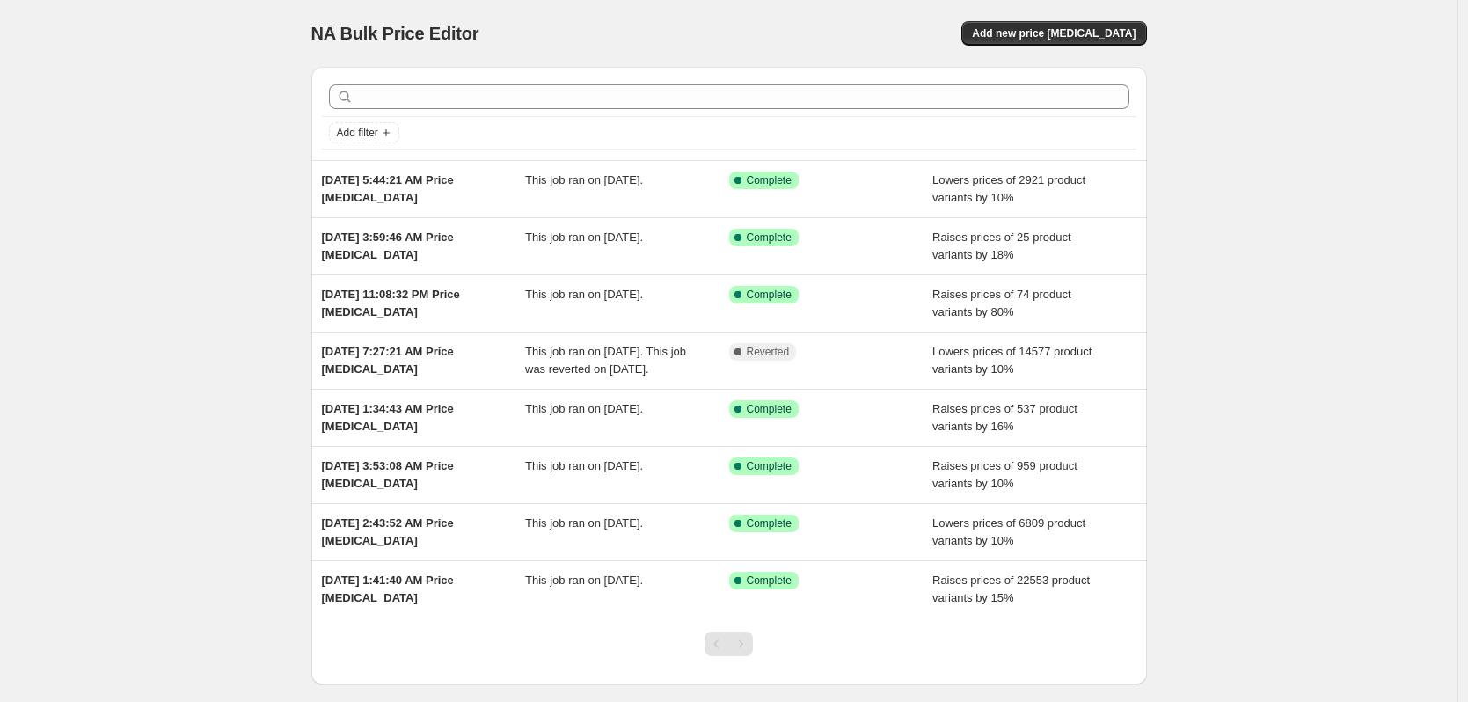 Image resolution: width=1468 pixels, height=702 pixels. Describe the element at coordinates (1011, 588) in the screenshot. I see `span: Raises prices of 22553 product variants by 15%` at that location.